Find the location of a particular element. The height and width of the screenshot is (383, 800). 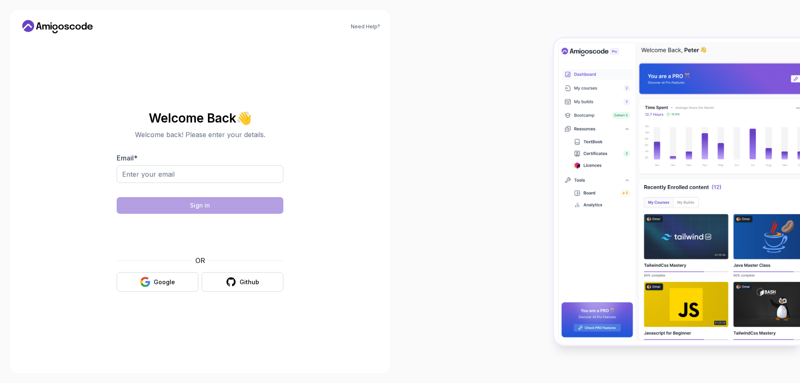

p: OR is located at coordinates (200, 260).